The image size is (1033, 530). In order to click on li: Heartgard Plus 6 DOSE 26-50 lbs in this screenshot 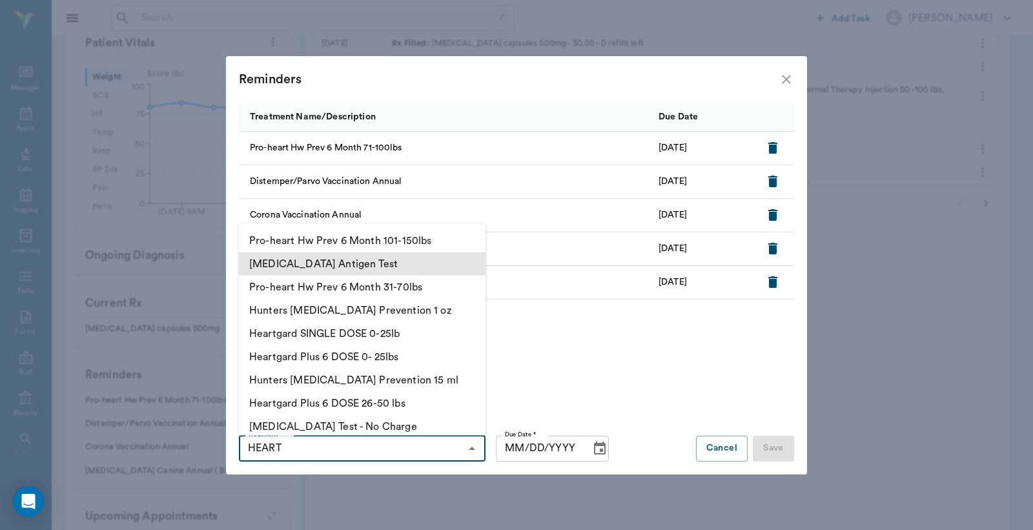, I will do `click(362, 403)`.